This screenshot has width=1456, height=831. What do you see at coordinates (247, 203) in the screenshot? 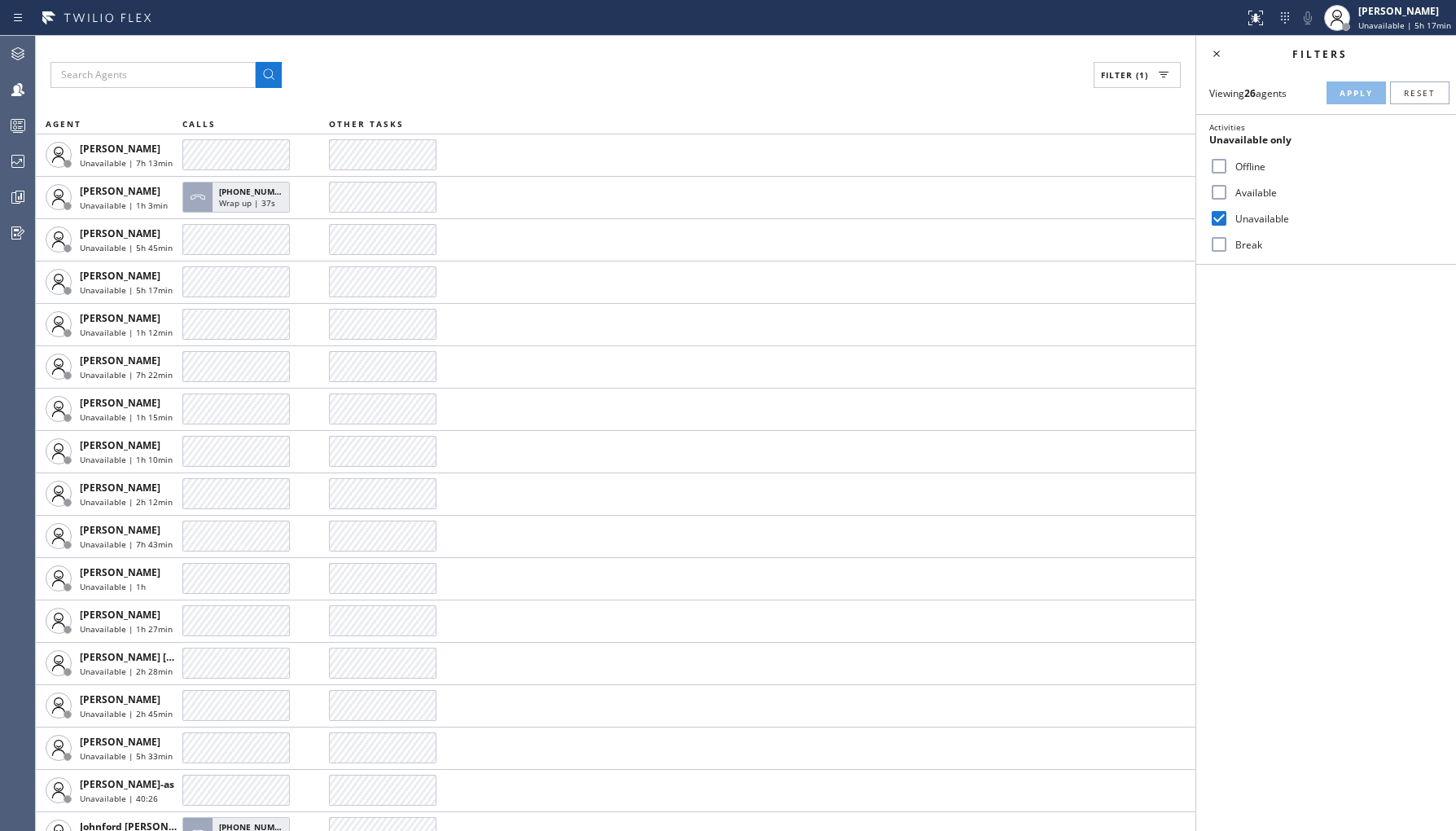
I see `span: Wrap up | 37s` at bounding box center [247, 203].